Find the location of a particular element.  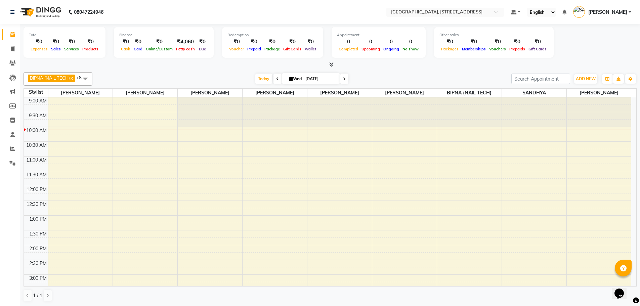

span: Ongoing is located at coordinates (391, 49).